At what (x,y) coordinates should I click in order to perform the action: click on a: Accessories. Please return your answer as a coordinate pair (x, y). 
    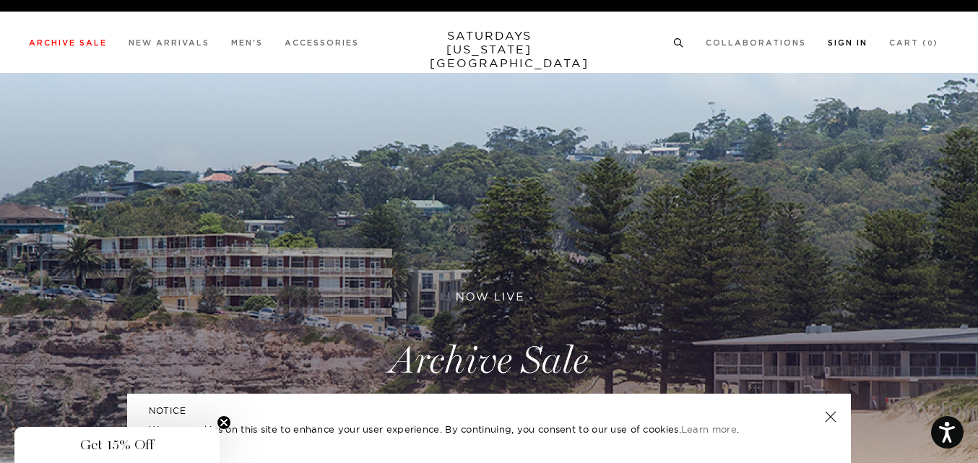
    Looking at the image, I should click on (321, 43).